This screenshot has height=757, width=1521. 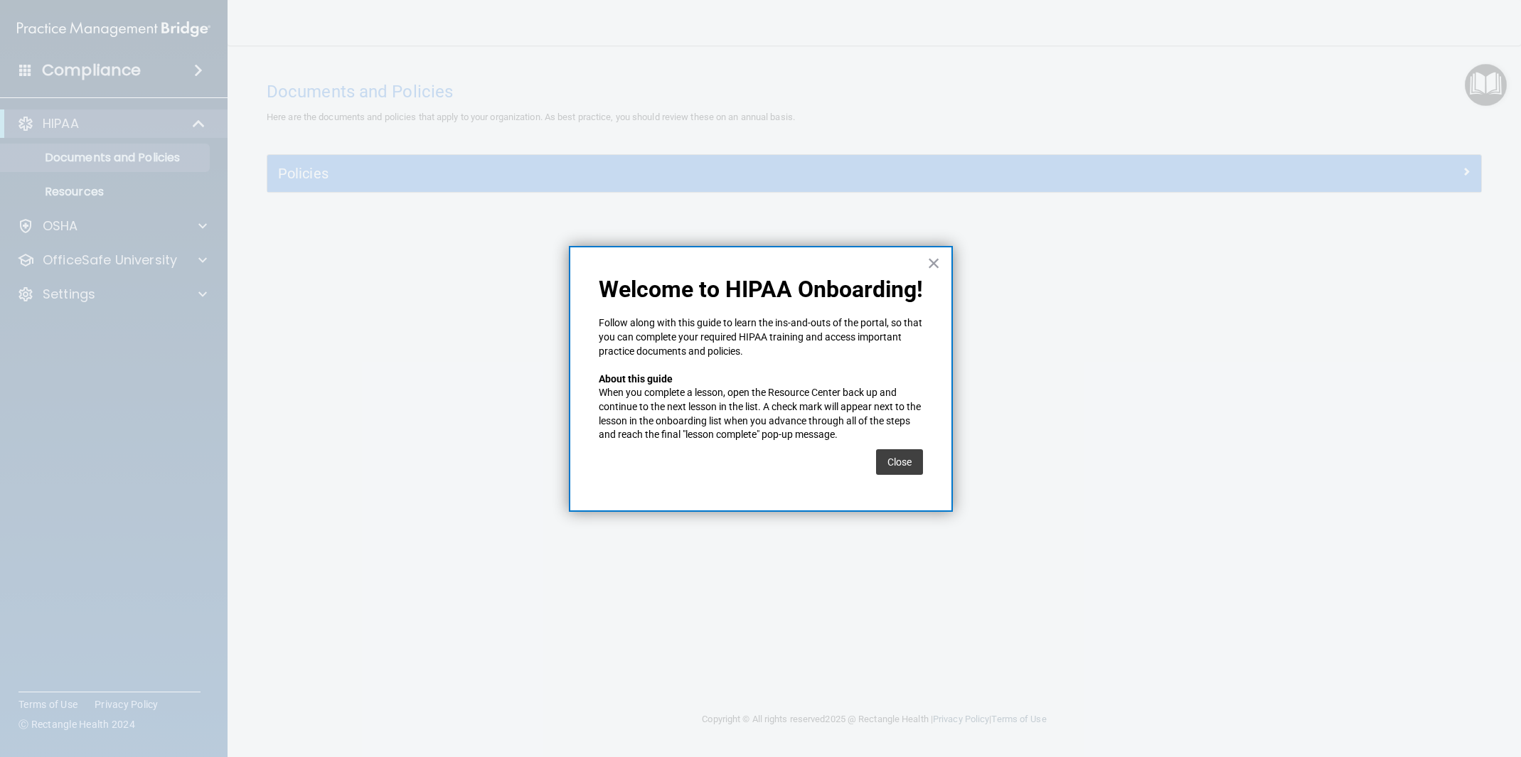 What do you see at coordinates (636, 379) in the screenshot?
I see `strong: About this guide` at bounding box center [636, 379].